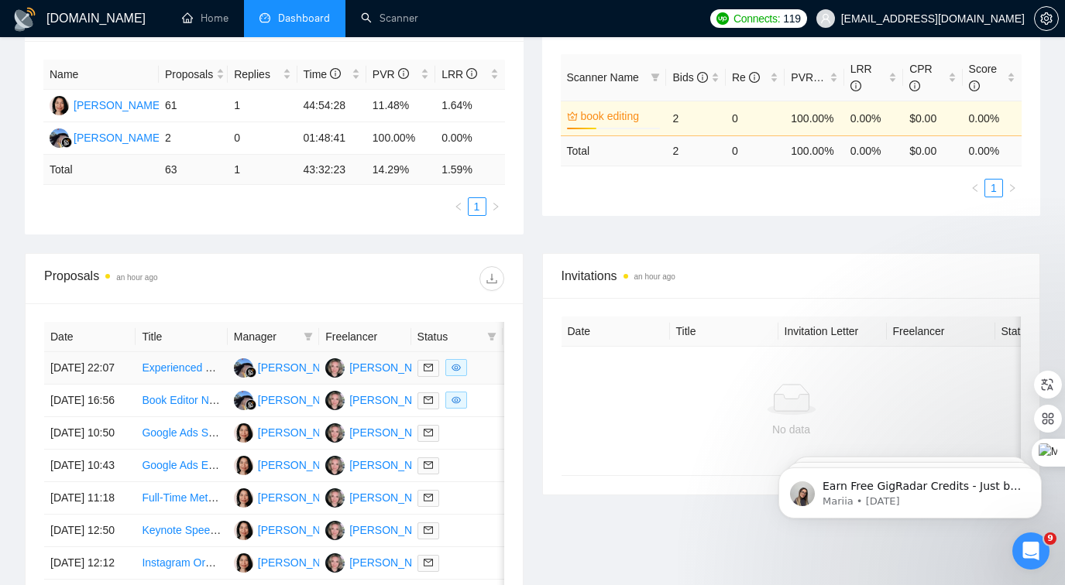 The height and width of the screenshot is (585, 1065). I want to click on td: $0.00, so click(932, 118).